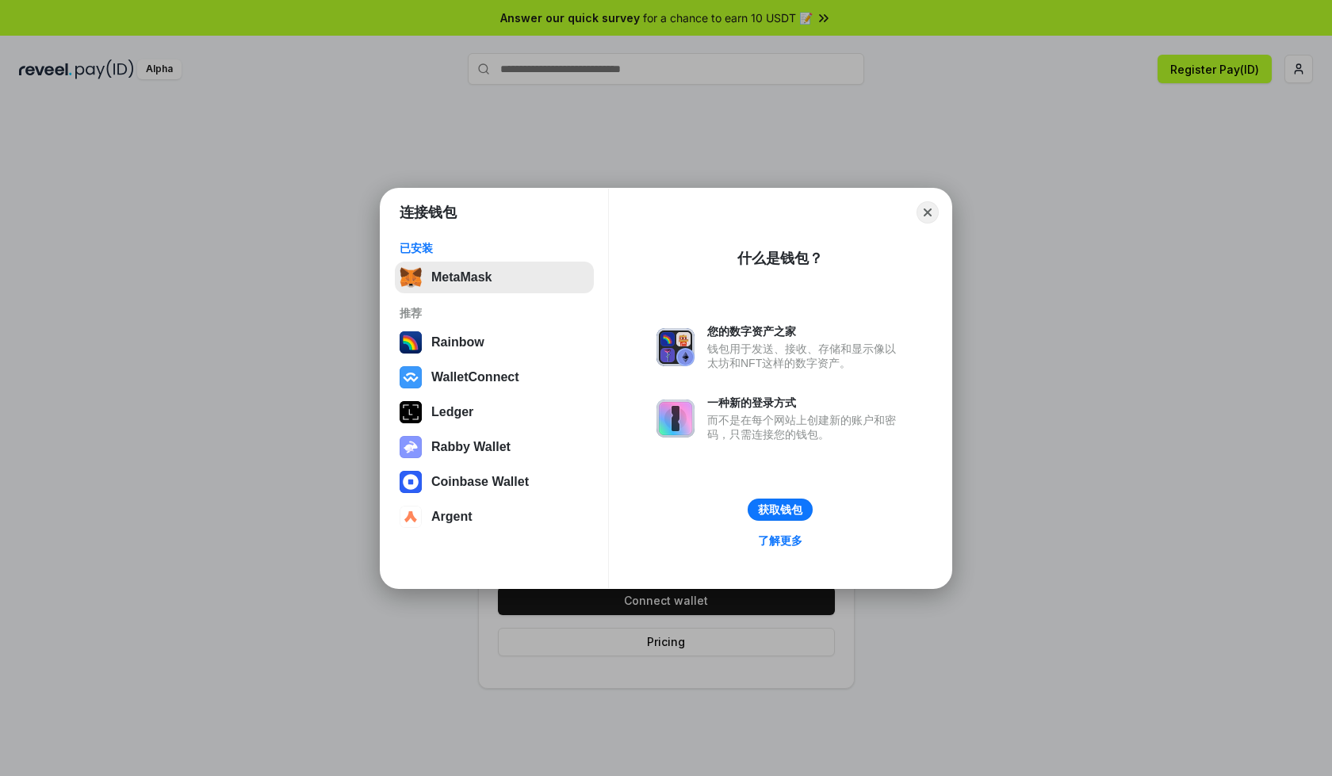 The image size is (1332, 776). What do you see at coordinates (805, 356) in the screenshot?
I see `div: 钱包用于发送、接收、存储和显示像以太坊和NFT这样的数字资产。` at bounding box center [805, 356].